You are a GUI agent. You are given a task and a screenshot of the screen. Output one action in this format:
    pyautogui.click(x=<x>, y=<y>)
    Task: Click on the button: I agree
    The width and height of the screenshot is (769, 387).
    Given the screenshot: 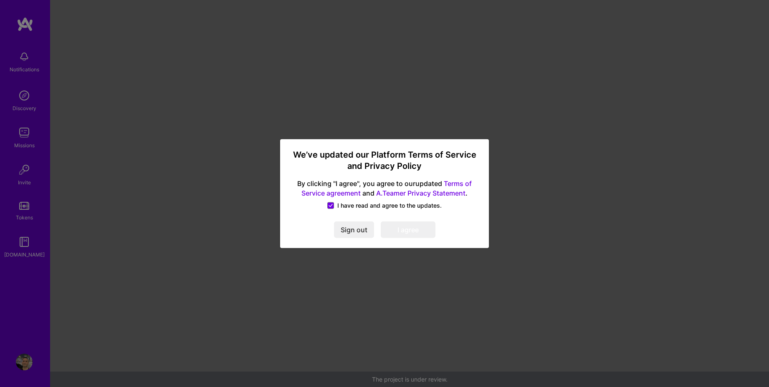 What is the action you would take?
    pyautogui.click(x=408, y=230)
    